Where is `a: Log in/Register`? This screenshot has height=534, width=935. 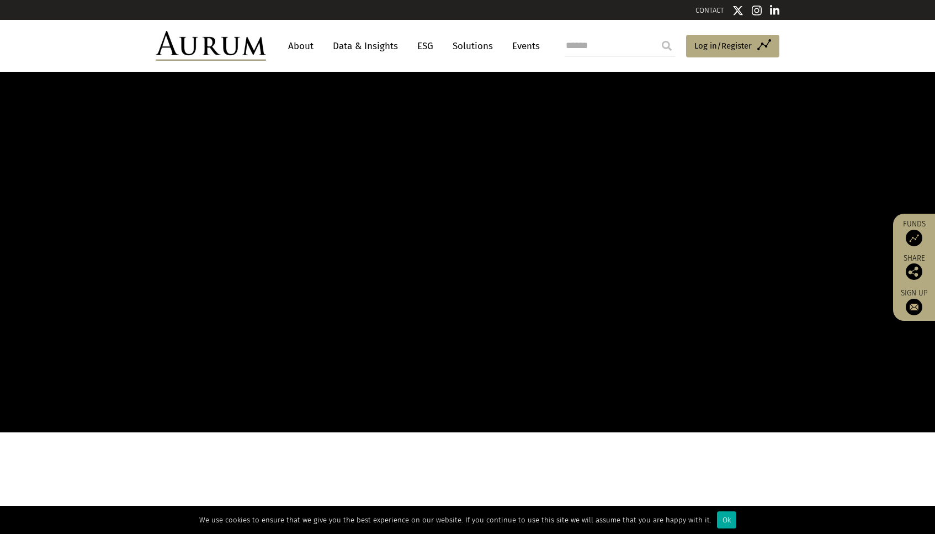 a: Log in/Register is located at coordinates (733, 46).